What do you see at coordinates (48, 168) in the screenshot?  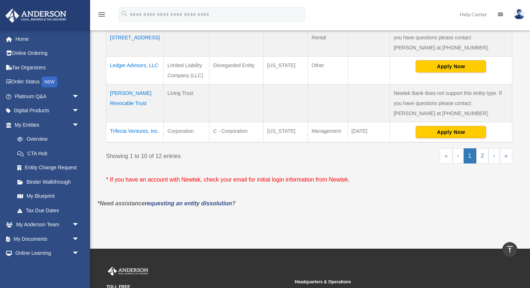 I see `a: Entity Change Request` at bounding box center [48, 168].